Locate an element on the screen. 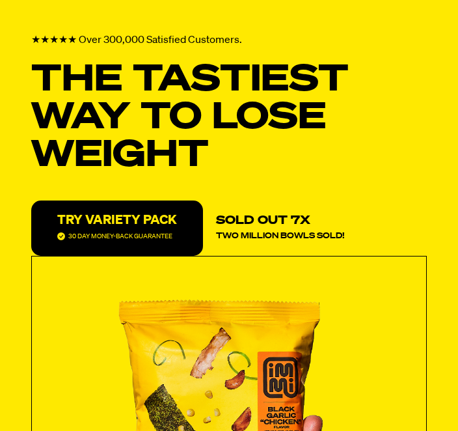  p: SOLD OUT 7X is located at coordinates (263, 221).